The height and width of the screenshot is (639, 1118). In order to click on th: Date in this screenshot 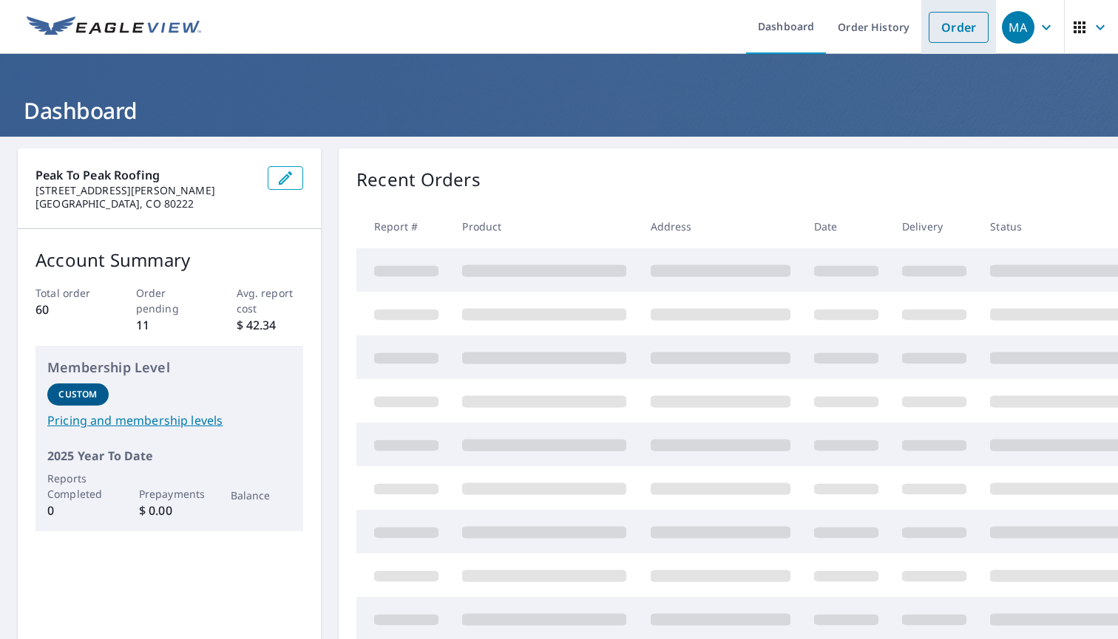, I will do `click(846, 226)`.